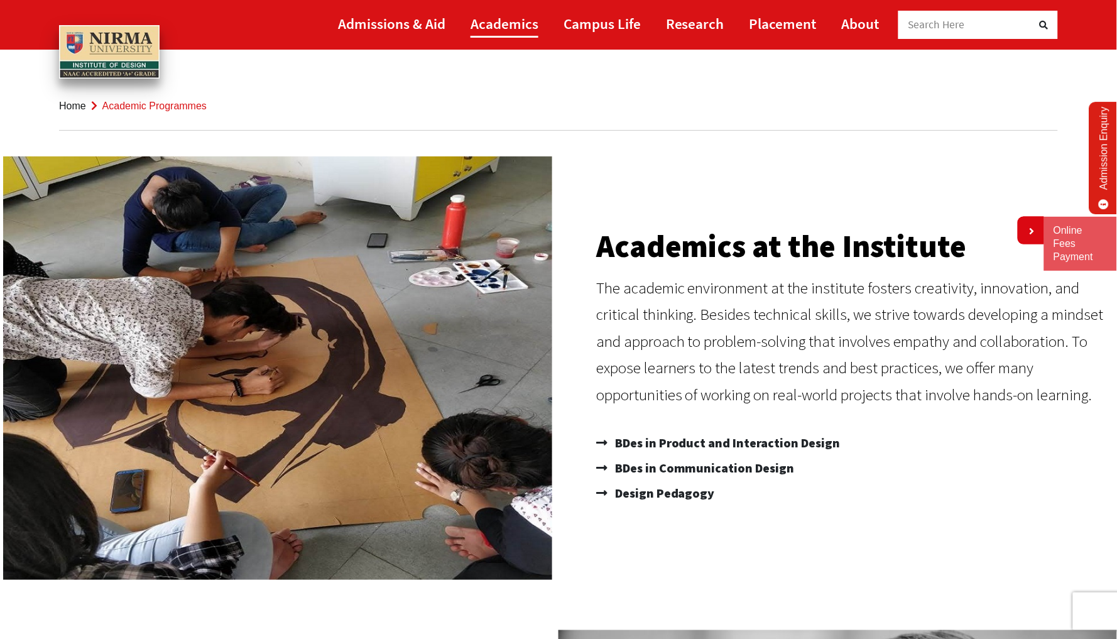  Describe the element at coordinates (663, 493) in the screenshot. I see `span: Design Pedagogy` at that location.